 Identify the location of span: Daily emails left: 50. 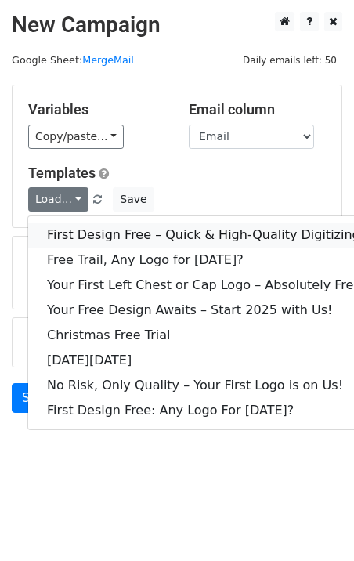
(290, 60).